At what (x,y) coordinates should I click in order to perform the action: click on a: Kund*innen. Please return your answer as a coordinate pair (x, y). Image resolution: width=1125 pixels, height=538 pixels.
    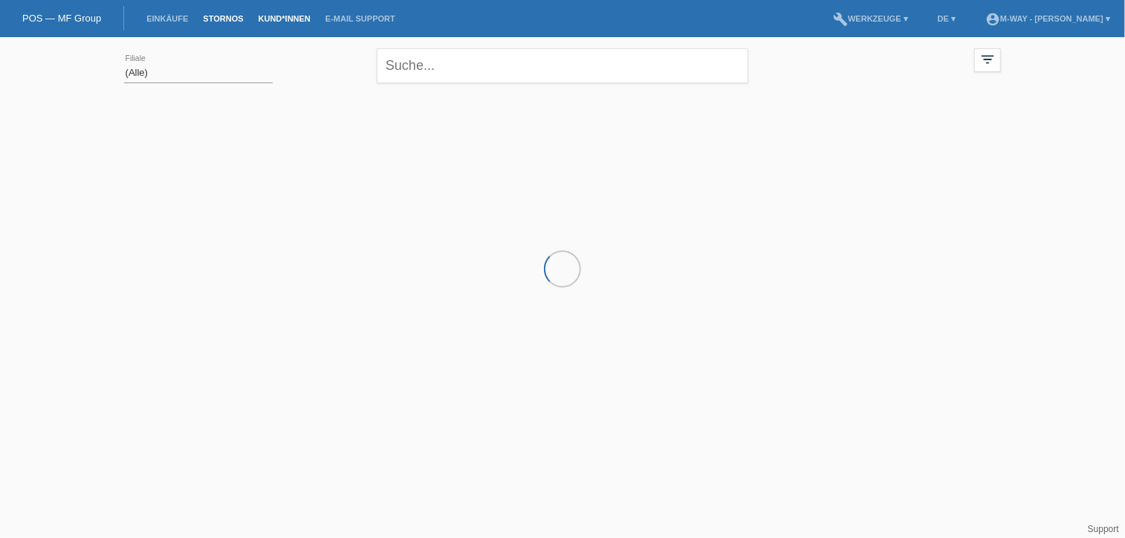
    Looking at the image, I should click on (285, 19).